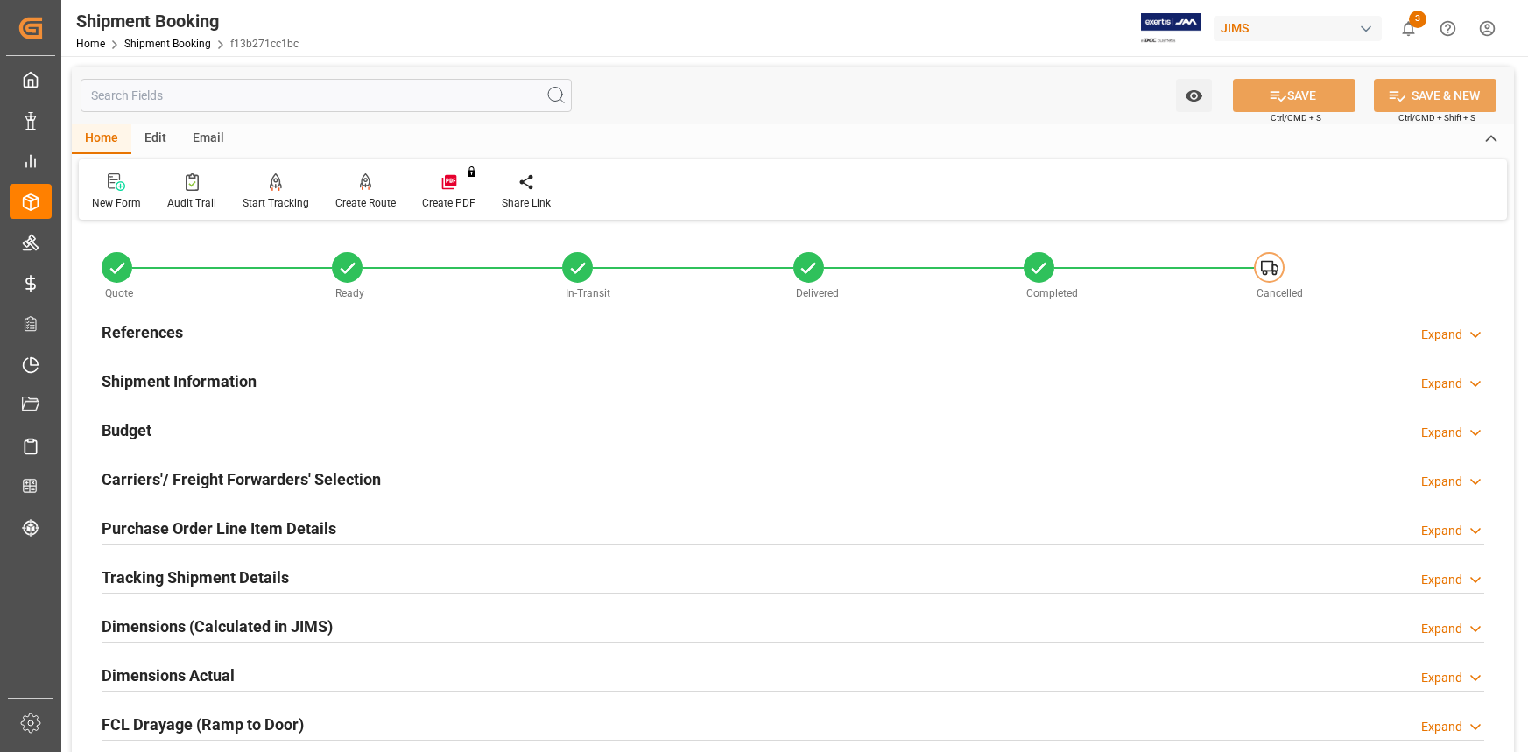  Describe the element at coordinates (241, 479) in the screenshot. I see `h2: Carriers'/ Freight Forwarders' Selection` at that location.